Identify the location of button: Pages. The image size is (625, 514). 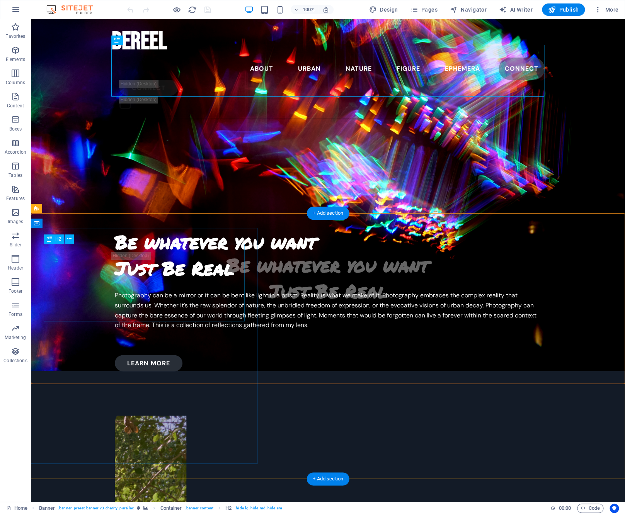
(424, 10).